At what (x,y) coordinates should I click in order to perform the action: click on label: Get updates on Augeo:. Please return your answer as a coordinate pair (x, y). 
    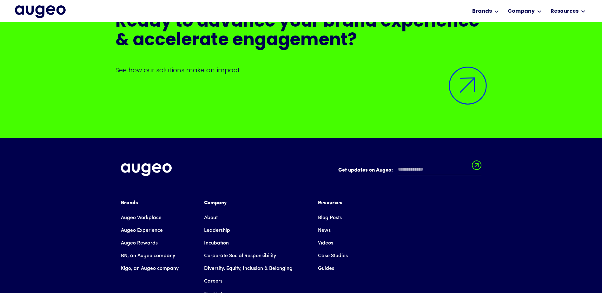
    Looking at the image, I should click on (366, 170).